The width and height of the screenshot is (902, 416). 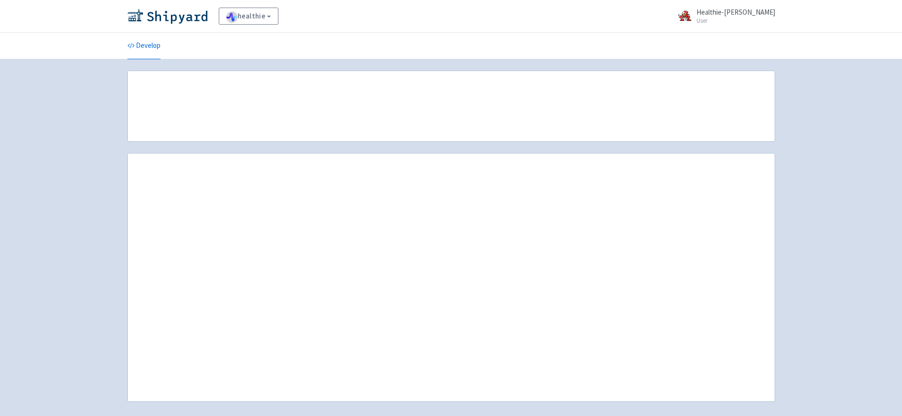 I want to click on a: Develop, so click(x=144, y=46).